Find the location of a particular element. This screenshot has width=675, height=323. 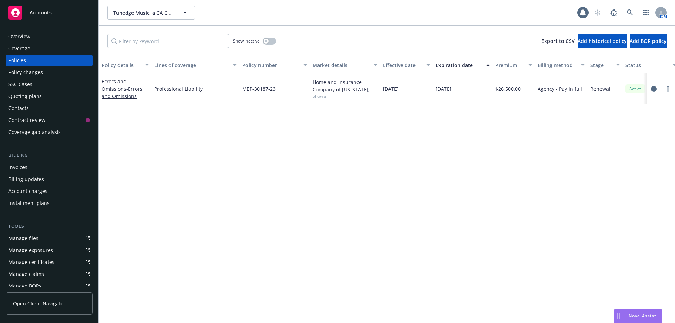

span: $26,500.00 is located at coordinates (508, 89).